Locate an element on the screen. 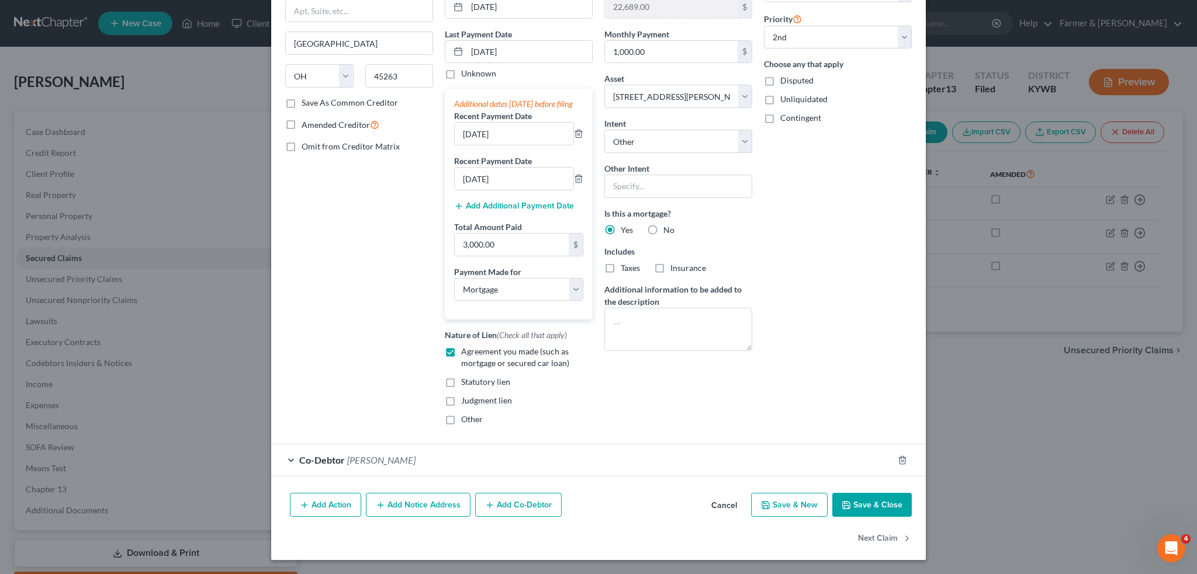 The height and width of the screenshot is (574, 1197). span: Contingent is located at coordinates (801, 117).